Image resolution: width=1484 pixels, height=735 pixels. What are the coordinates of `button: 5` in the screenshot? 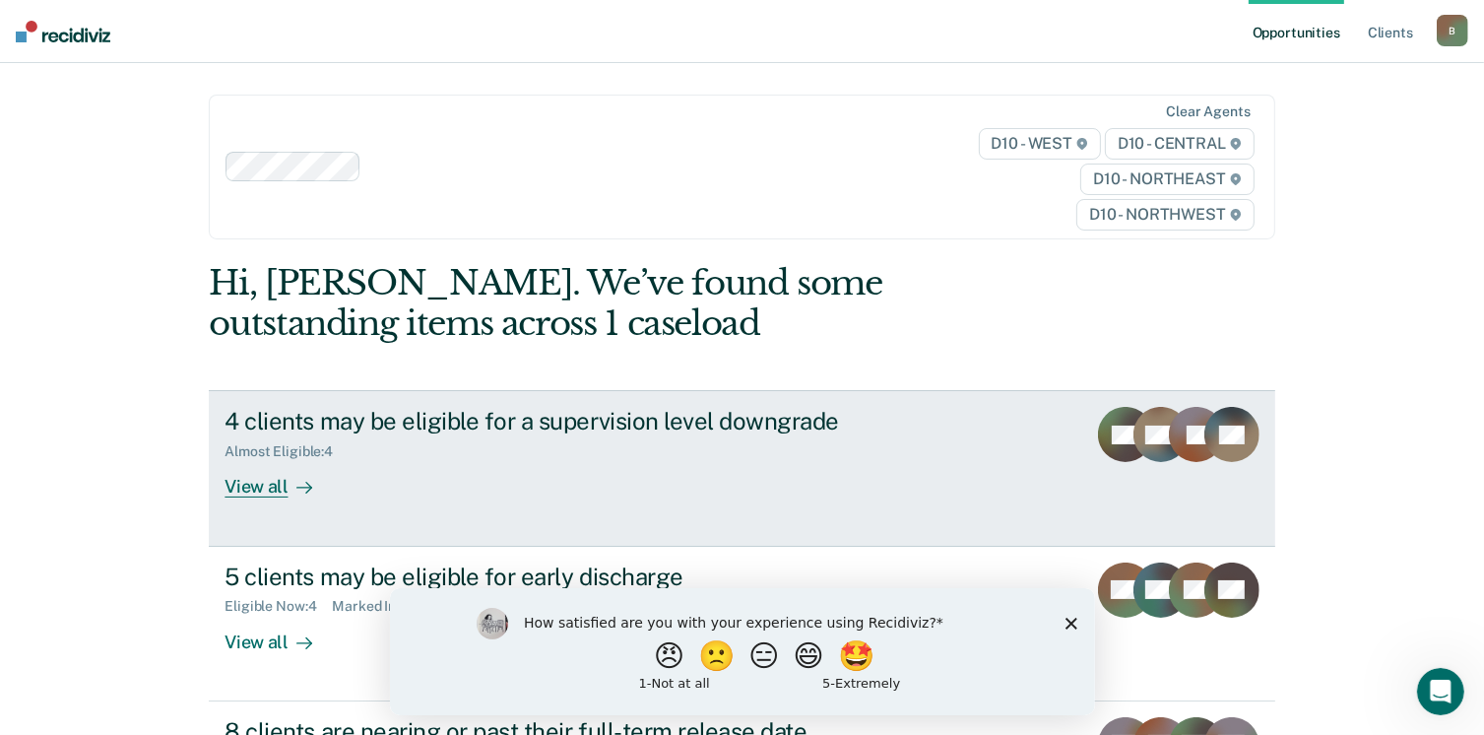 It's located at (468, 68).